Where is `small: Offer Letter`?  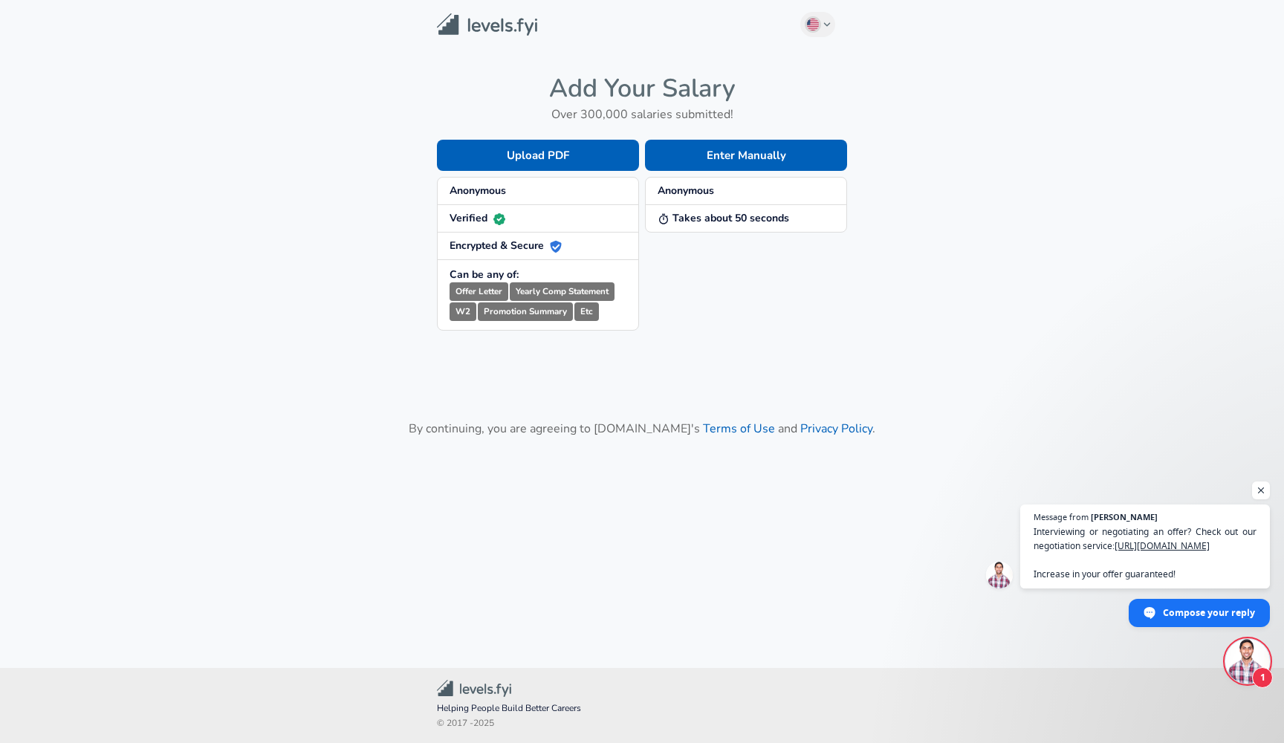 small: Offer Letter is located at coordinates (479, 291).